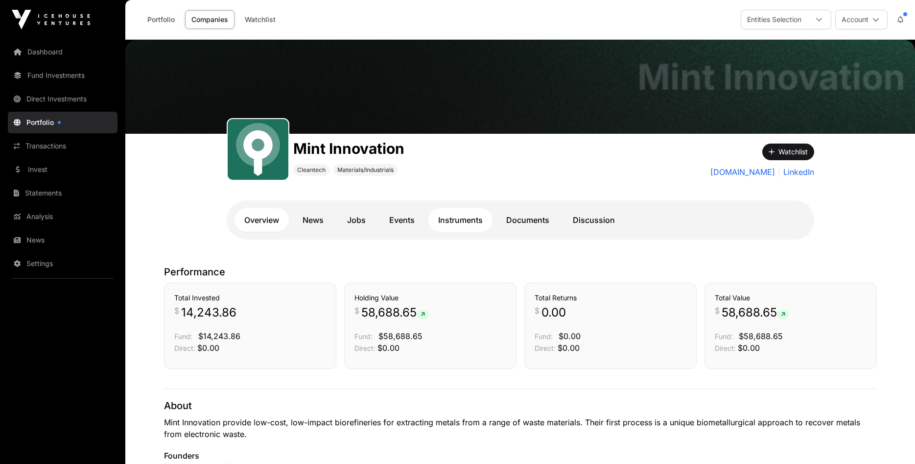 Image resolution: width=915 pixels, height=464 pixels. Describe the element at coordinates (521, 220) in the screenshot. I see `nav: Tabs` at that location.